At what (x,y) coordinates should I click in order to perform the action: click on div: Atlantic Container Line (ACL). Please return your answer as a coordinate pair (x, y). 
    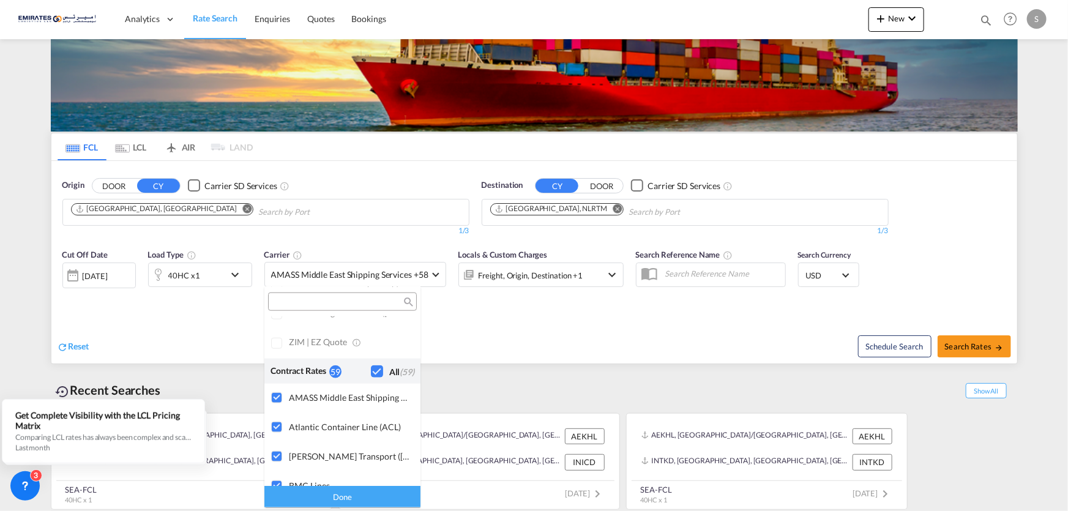
    Looking at the image, I should click on (350, 427).